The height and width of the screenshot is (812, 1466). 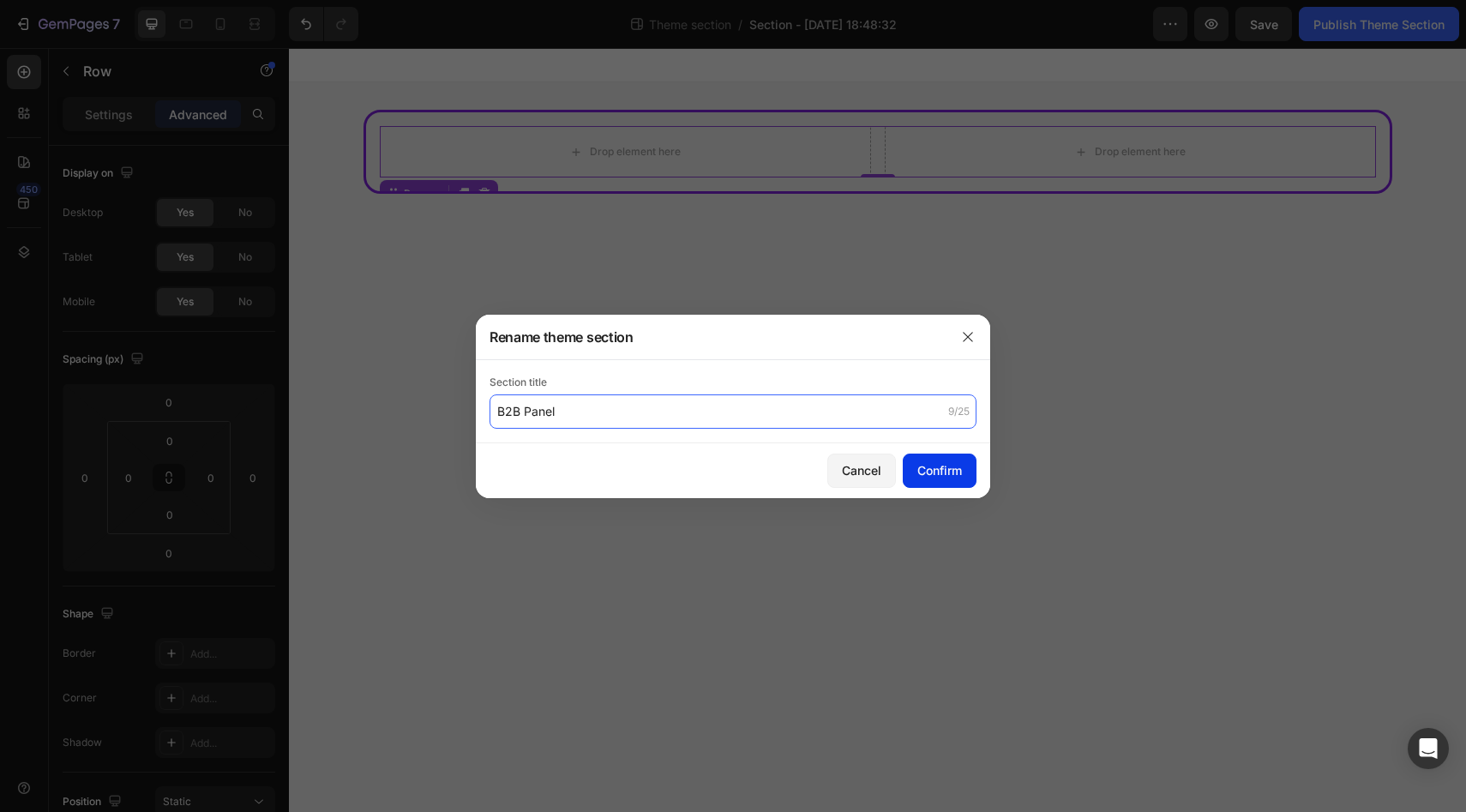 I want to click on button: Cancel, so click(x=862, y=471).